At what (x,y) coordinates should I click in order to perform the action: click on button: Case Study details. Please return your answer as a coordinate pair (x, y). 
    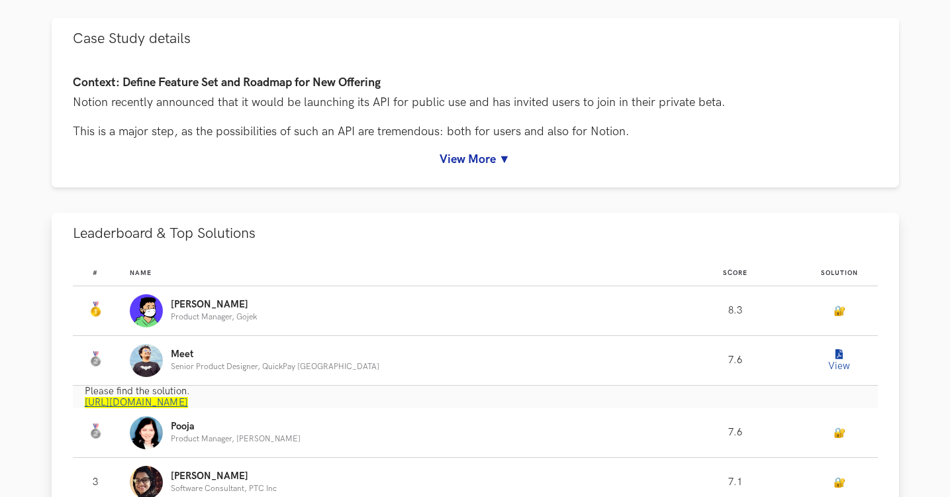
    Looking at the image, I should click on (475, 38).